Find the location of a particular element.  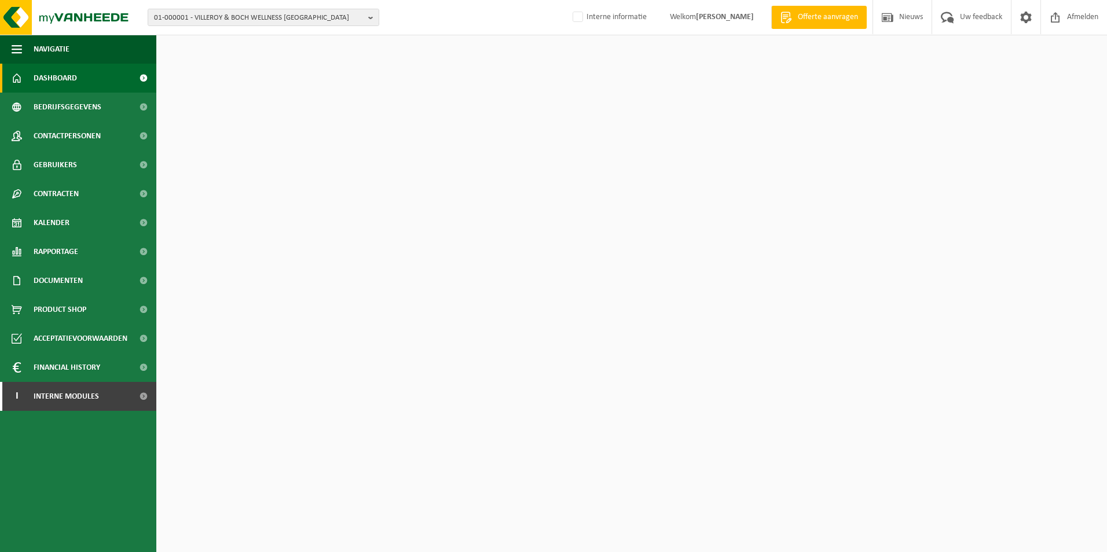

span: Offerte aanvragen is located at coordinates (828, 17).